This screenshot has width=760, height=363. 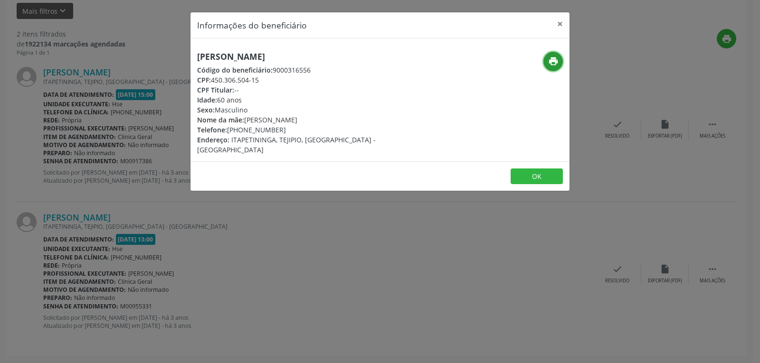 I want to click on button: OK, so click(x=537, y=177).